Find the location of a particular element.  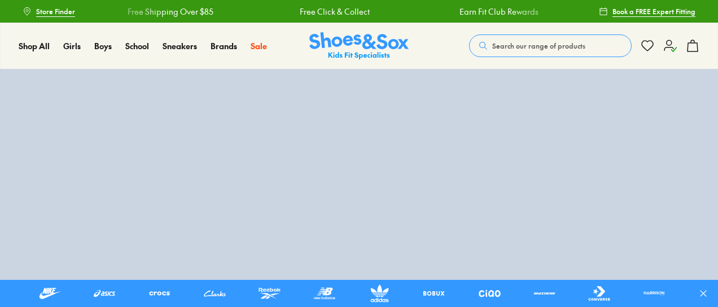

span: School is located at coordinates (137, 46).